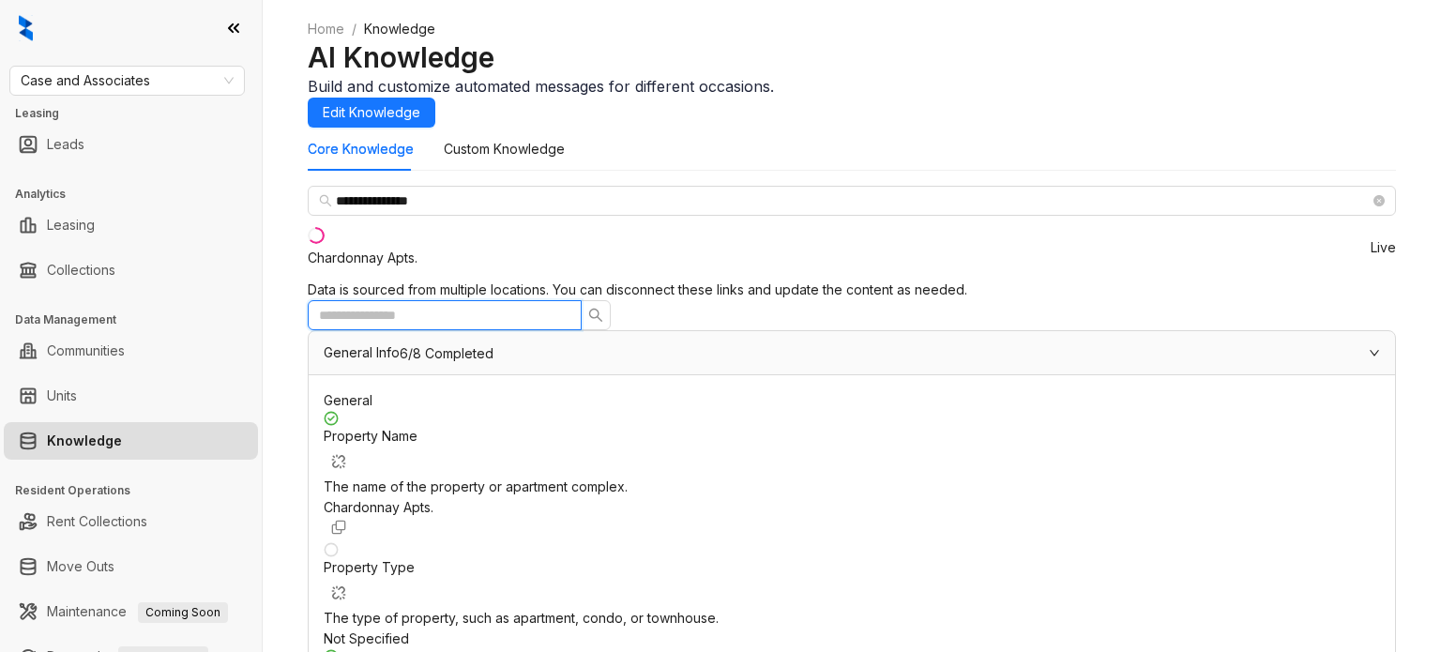 The image size is (1441, 652). What do you see at coordinates (130, 612) in the screenshot?
I see `li: Maintenance` at bounding box center [130, 612].